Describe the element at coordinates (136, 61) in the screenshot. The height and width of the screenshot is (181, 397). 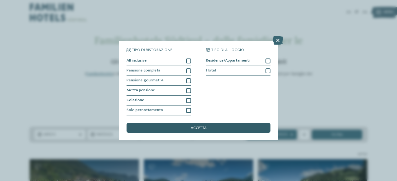
I see `span: All inclusive` at that location.